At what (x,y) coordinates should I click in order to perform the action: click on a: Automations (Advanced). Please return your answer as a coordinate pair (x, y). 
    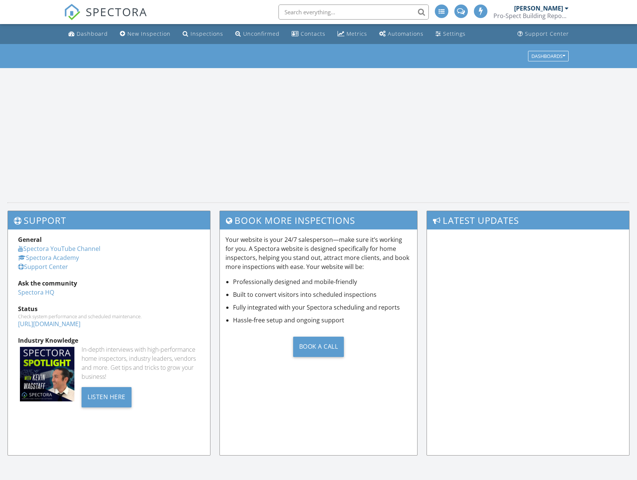
    Looking at the image, I should click on (401, 34).